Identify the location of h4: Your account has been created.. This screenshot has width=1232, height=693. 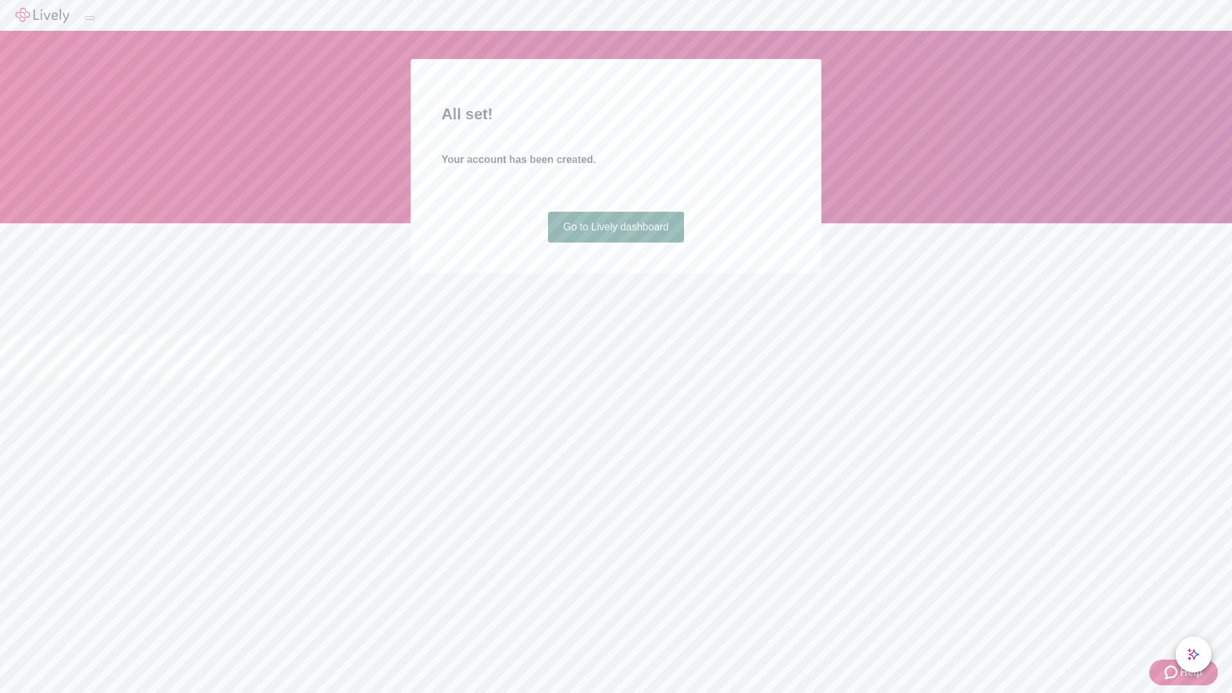
(616, 160).